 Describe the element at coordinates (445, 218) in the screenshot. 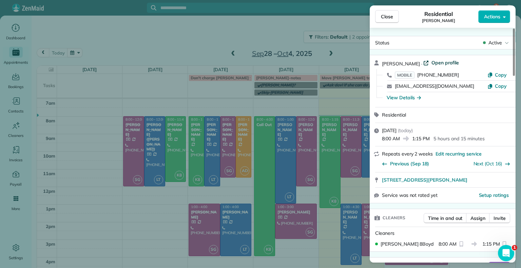

I see `button: Time in and out` at that location.